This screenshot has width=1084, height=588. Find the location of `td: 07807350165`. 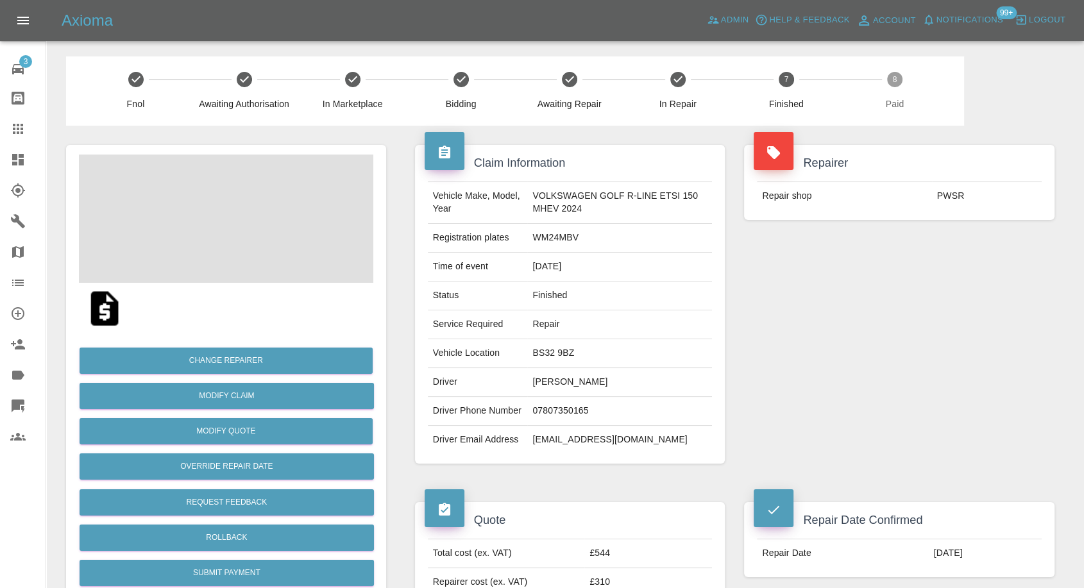

td: 07807350165 is located at coordinates (620, 411).